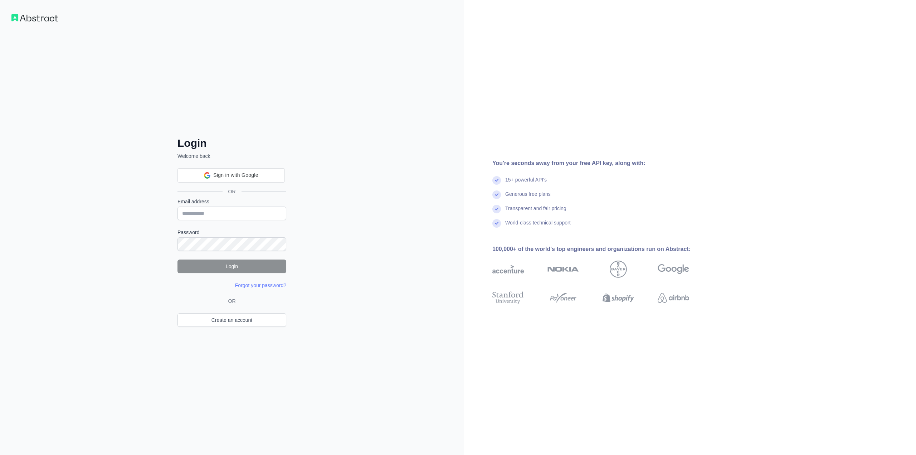 This screenshot has height=455, width=916. What do you see at coordinates (673, 298) in the screenshot?
I see `img: airbnb` at bounding box center [673, 298].